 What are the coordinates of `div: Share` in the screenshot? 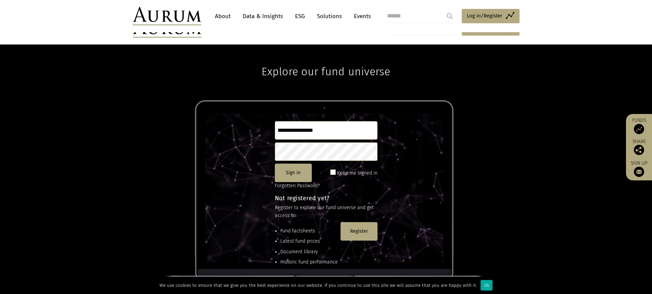 It's located at (639, 147).